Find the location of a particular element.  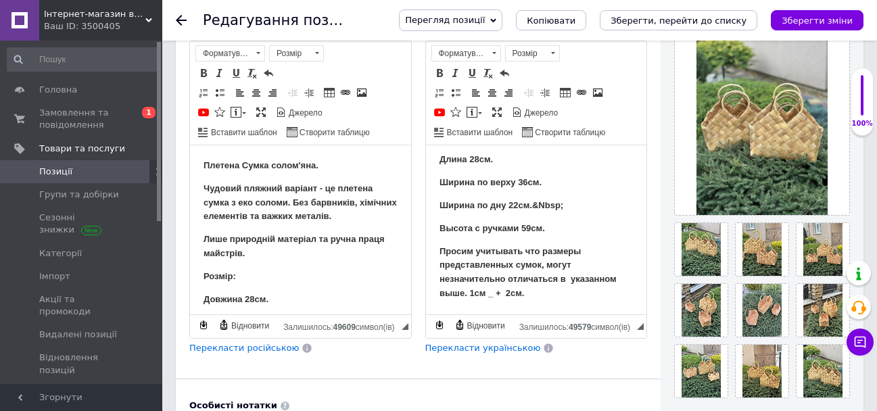

a: Відновити is located at coordinates (479, 325).